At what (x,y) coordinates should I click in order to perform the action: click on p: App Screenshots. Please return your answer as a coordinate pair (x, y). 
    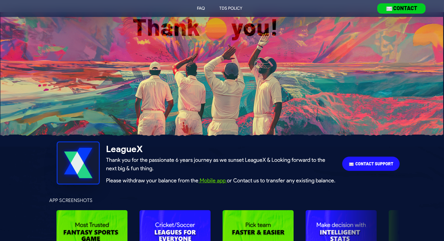
    Looking at the image, I should click on (71, 200).